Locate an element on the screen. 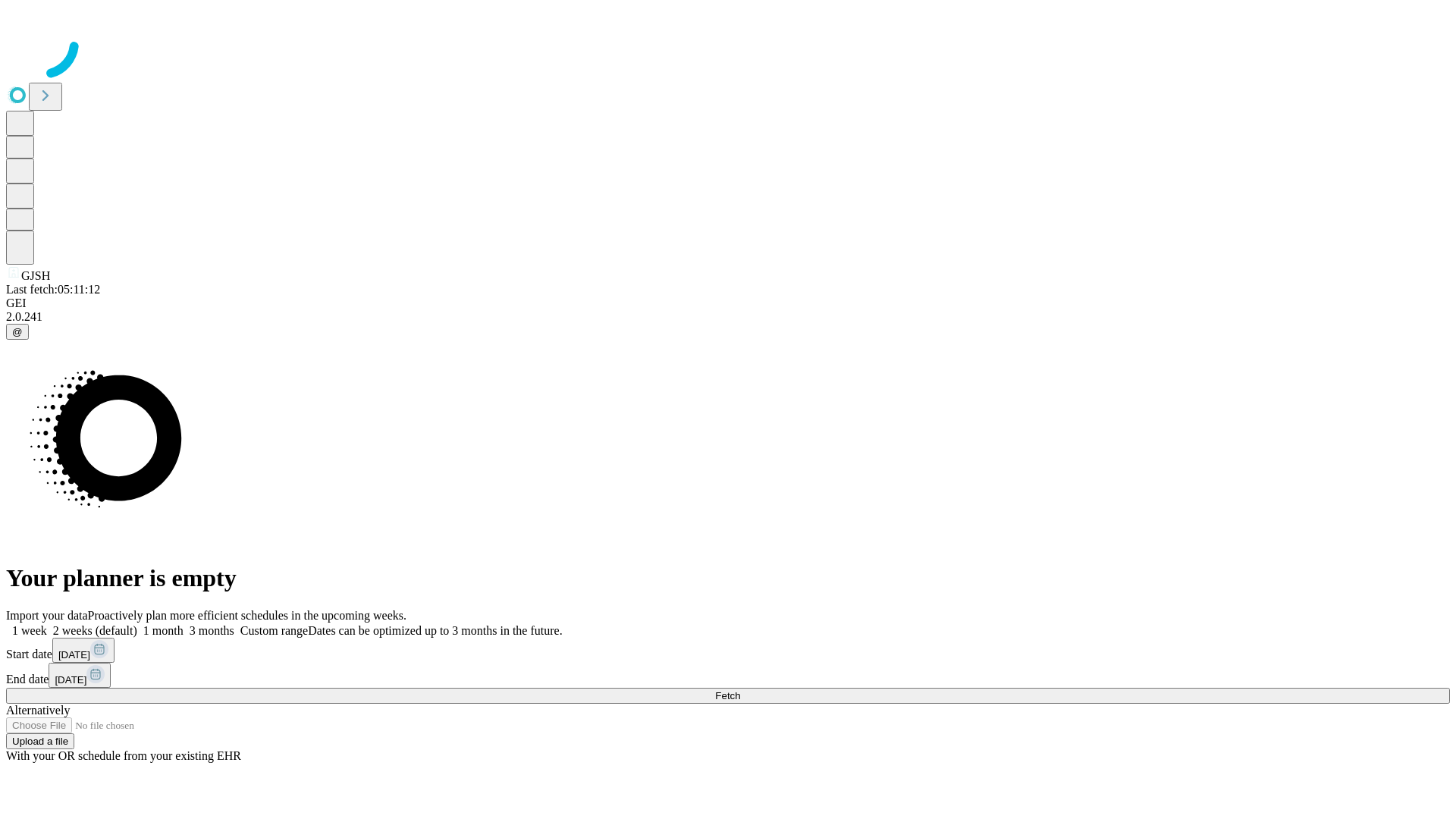 Image resolution: width=1456 pixels, height=819 pixels. span: Custom range is located at coordinates (273, 630).